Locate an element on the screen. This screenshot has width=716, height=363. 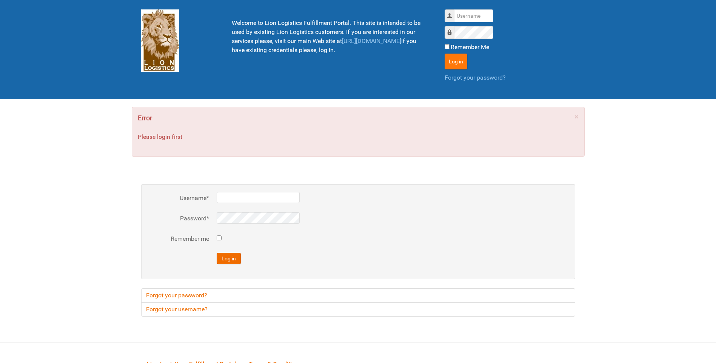
img: Lion Logistics is located at coordinates (160, 40).